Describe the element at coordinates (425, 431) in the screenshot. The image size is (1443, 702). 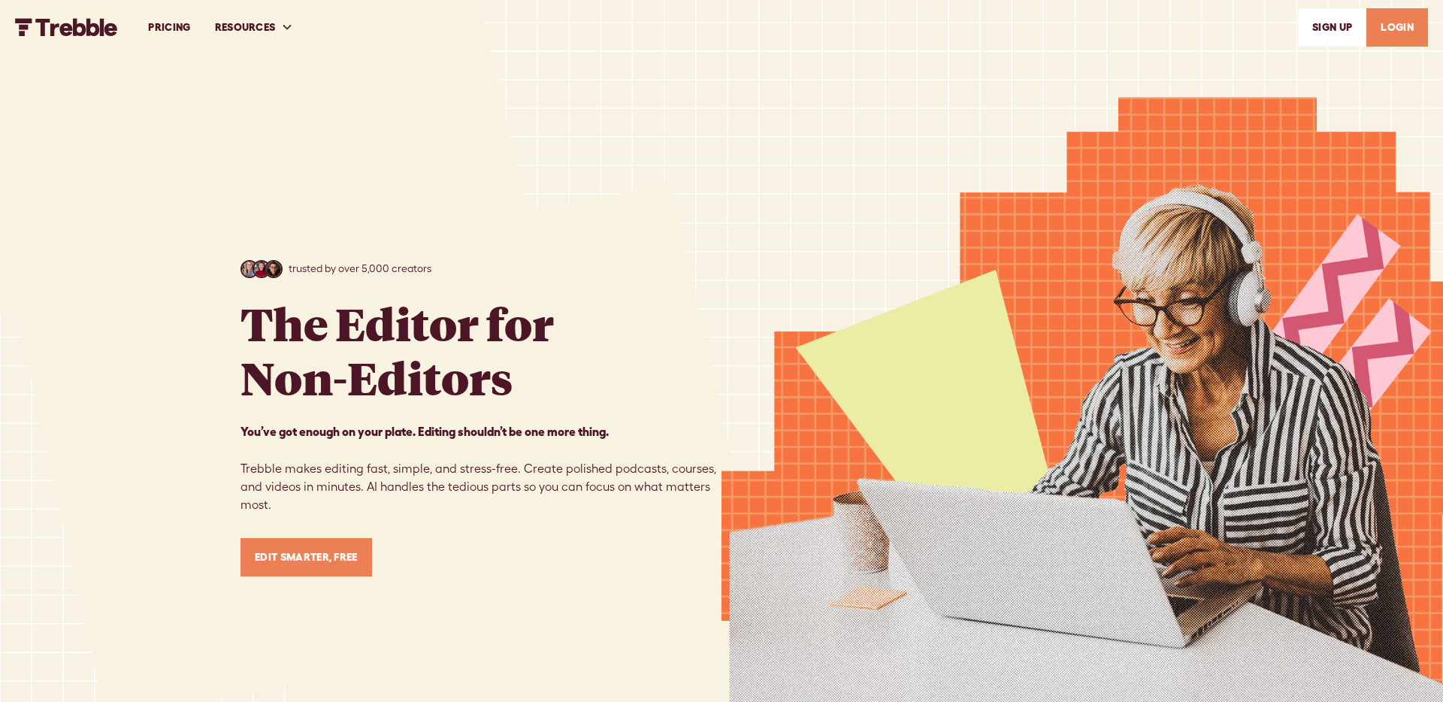
I see `strong: You’ve got enough on your plate. Editing shouldn’t be one more thing. ‍` at that location.